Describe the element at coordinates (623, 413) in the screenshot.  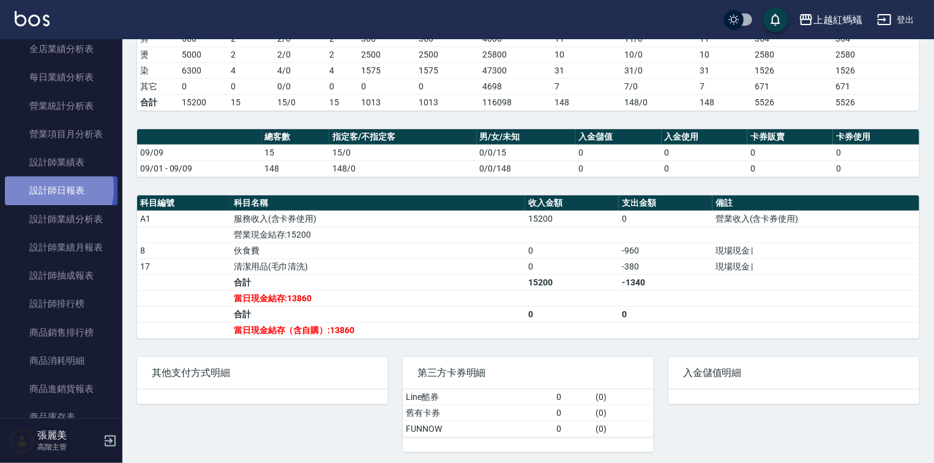
I see `td: ( 0 )` at that location.